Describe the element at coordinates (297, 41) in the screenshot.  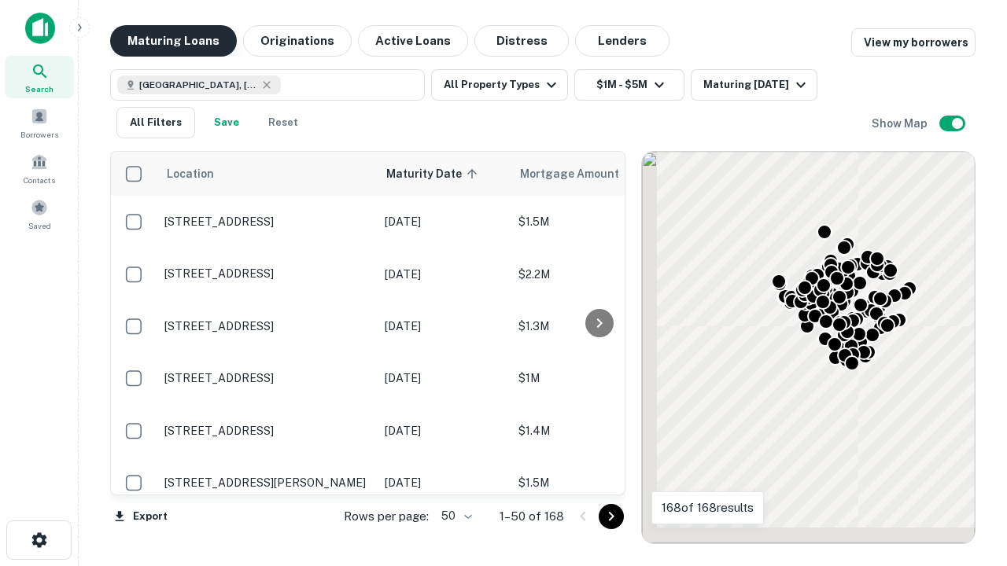
I see `button: Originations` at that location.